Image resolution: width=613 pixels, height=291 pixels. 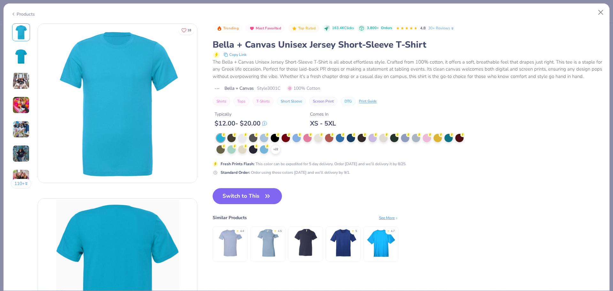 What do you see at coordinates (368, 101) in the screenshot?
I see `div: Print Guide` at bounding box center [368, 101].